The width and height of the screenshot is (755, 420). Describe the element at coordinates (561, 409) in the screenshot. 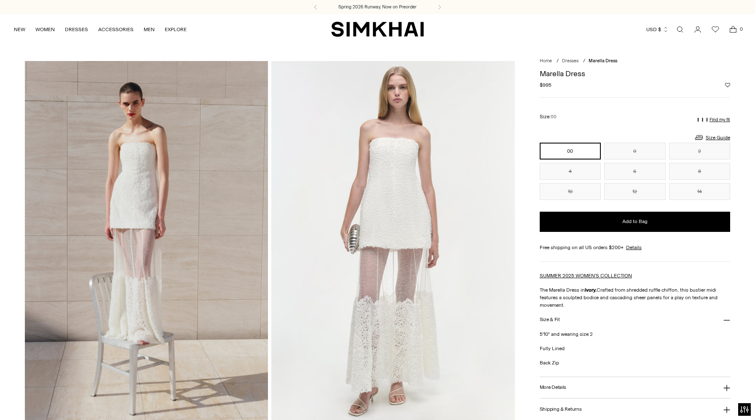

I see `h3: Shipping & Returns` at that location.